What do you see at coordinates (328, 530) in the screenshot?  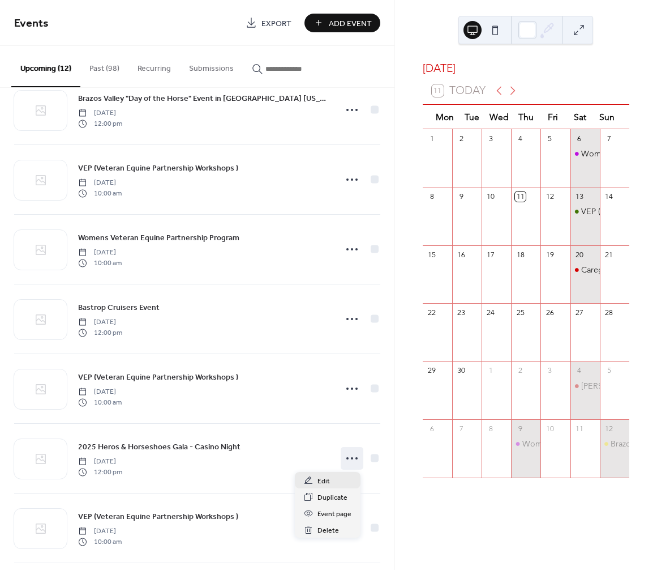 I see `span: Delete` at bounding box center [328, 530].